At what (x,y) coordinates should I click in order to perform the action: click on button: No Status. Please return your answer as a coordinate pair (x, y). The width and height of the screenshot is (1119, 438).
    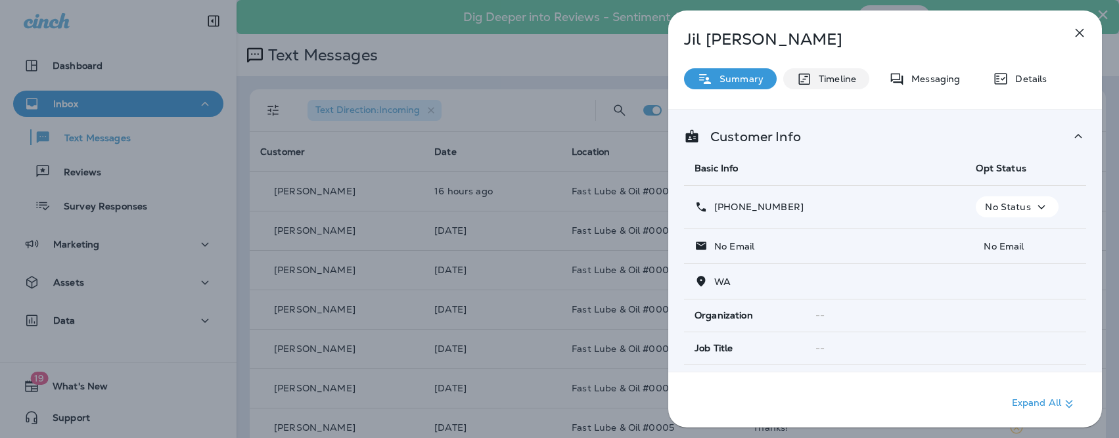
    Looking at the image, I should click on (1016, 207).